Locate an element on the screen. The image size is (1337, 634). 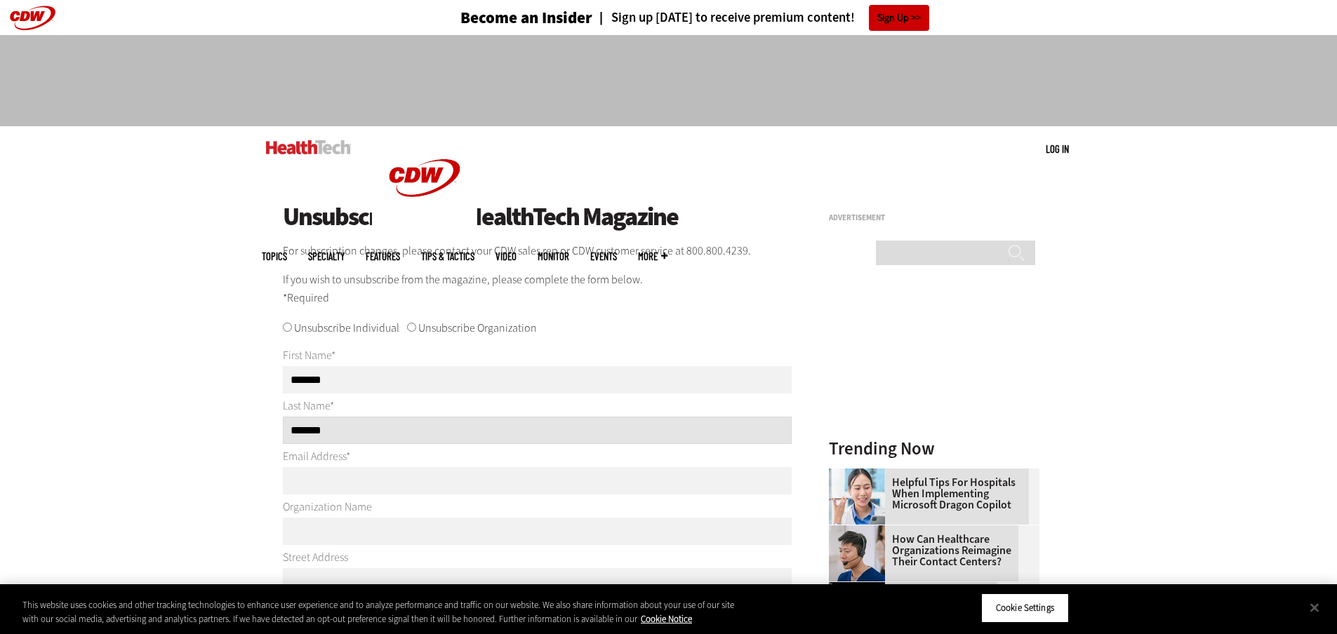
label: Unsubscribe Organization is located at coordinates (477, 328).